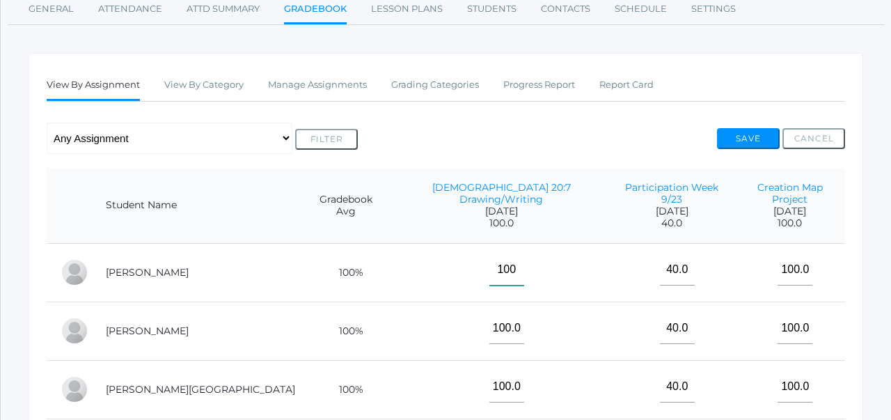  Describe the element at coordinates (435, 85) in the screenshot. I see `a: Grading Categories` at that location.